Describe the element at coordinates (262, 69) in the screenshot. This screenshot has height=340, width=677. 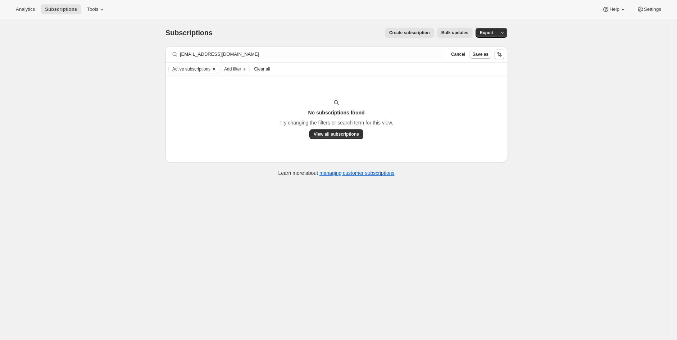
I see `button: Clear all` at that location.